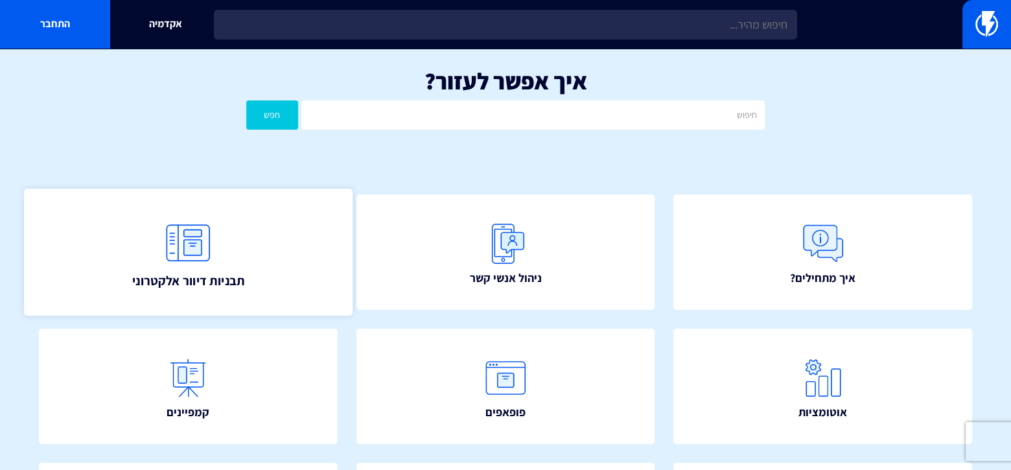 The image size is (1011, 470). What do you see at coordinates (822, 412) in the screenshot?
I see `span: אוטומציות` at bounding box center [822, 412].